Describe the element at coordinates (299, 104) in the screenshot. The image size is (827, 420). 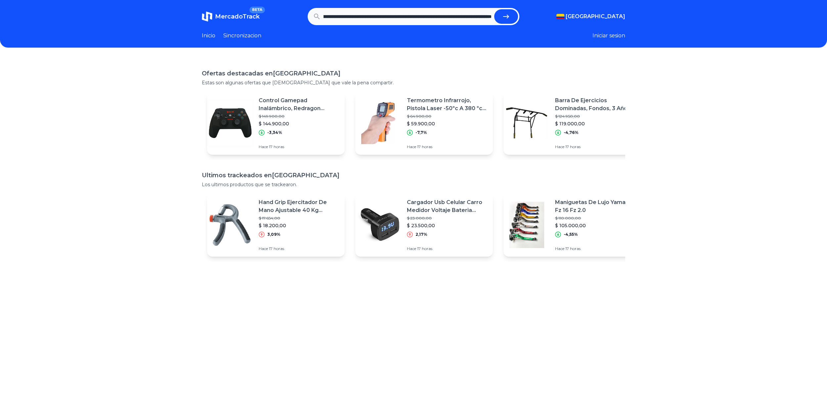
I see `p: Control Gamepad Inalámbrico, Redragon Harrow G808, Pc / Ps3` at that location.